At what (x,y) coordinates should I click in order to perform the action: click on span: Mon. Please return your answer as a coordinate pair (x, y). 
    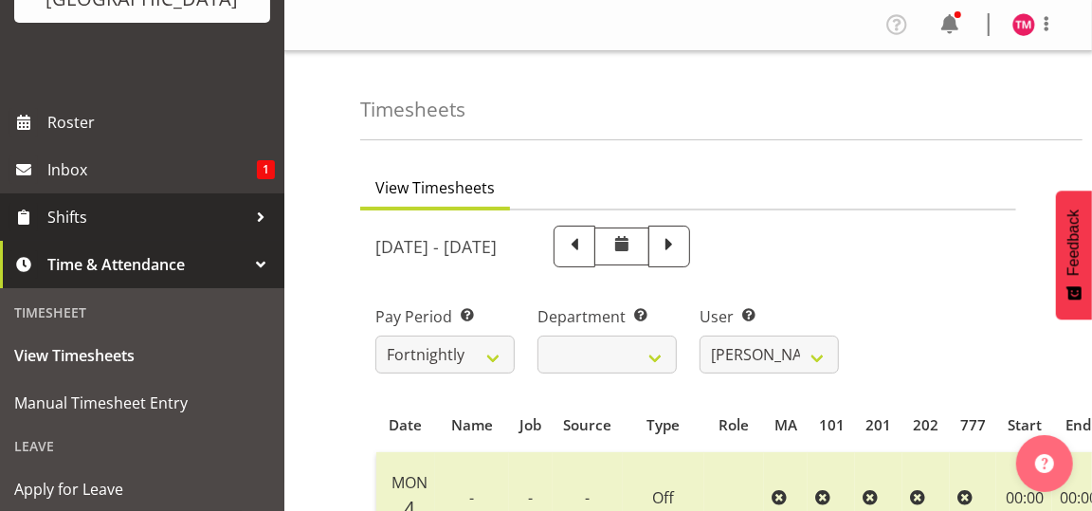
    Looking at the image, I should click on (410, 483).